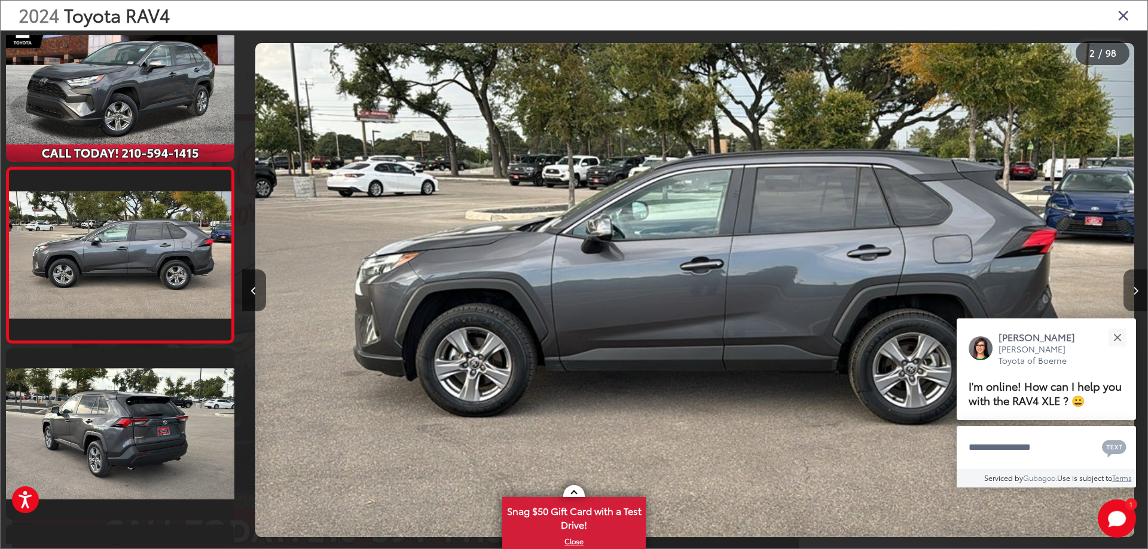 This screenshot has height=549, width=1148. Describe the element at coordinates (1114, 447) in the screenshot. I see `button: Chat with SMS` at that location.